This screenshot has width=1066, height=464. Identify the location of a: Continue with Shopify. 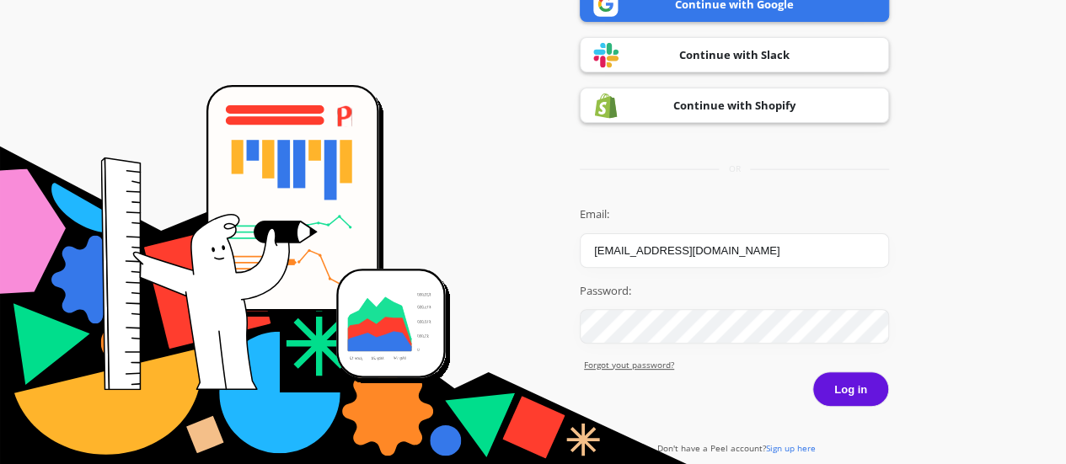
(734, 105).